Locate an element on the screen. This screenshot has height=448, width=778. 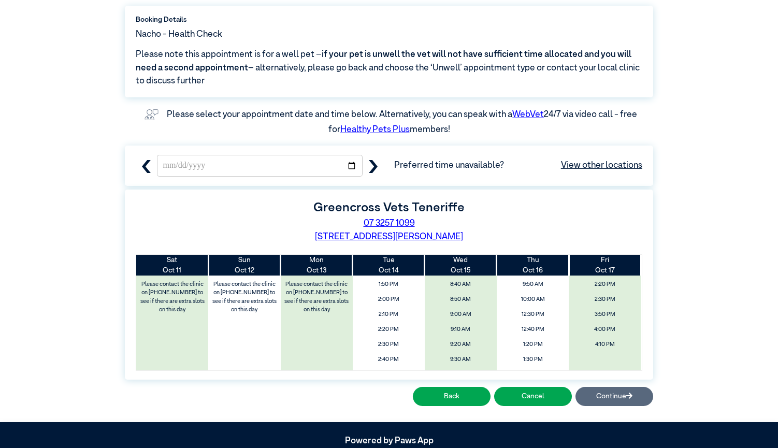
th: Oct 11 is located at coordinates (172, 265).